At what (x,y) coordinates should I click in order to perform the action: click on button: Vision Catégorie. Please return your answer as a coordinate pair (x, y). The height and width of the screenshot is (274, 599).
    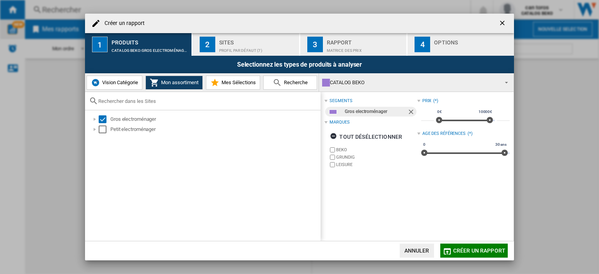
    Looking at the image, I should click on (114, 83).